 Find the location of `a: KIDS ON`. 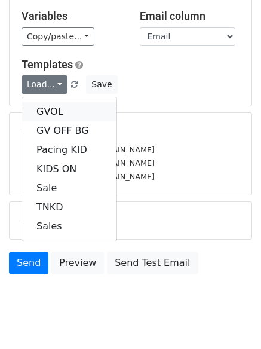

a: KIDS ON is located at coordinates (69, 169).